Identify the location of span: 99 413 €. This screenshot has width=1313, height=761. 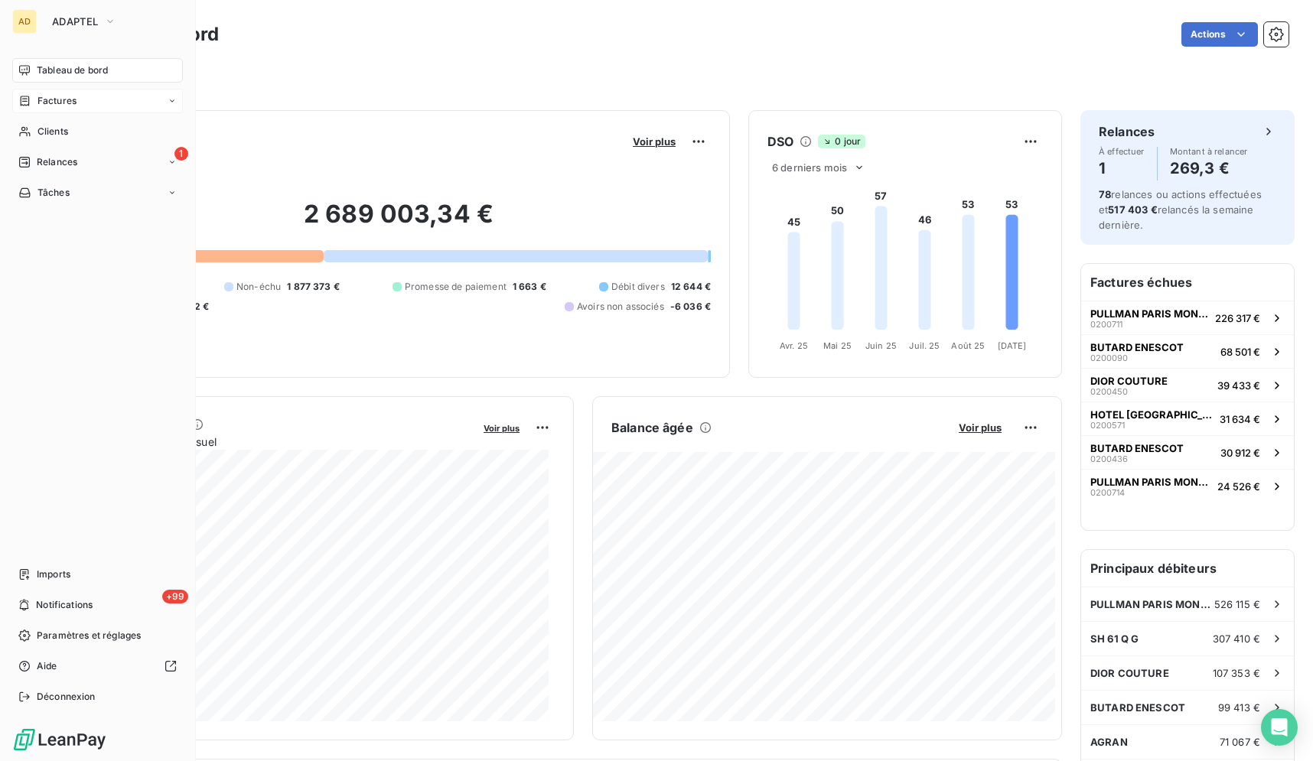
(1239, 708).